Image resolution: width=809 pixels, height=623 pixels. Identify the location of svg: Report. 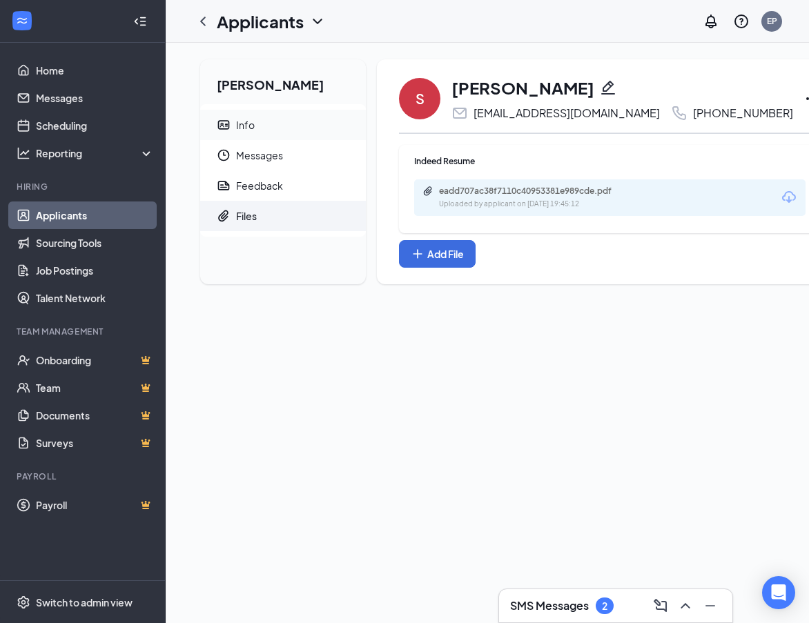
(224, 186).